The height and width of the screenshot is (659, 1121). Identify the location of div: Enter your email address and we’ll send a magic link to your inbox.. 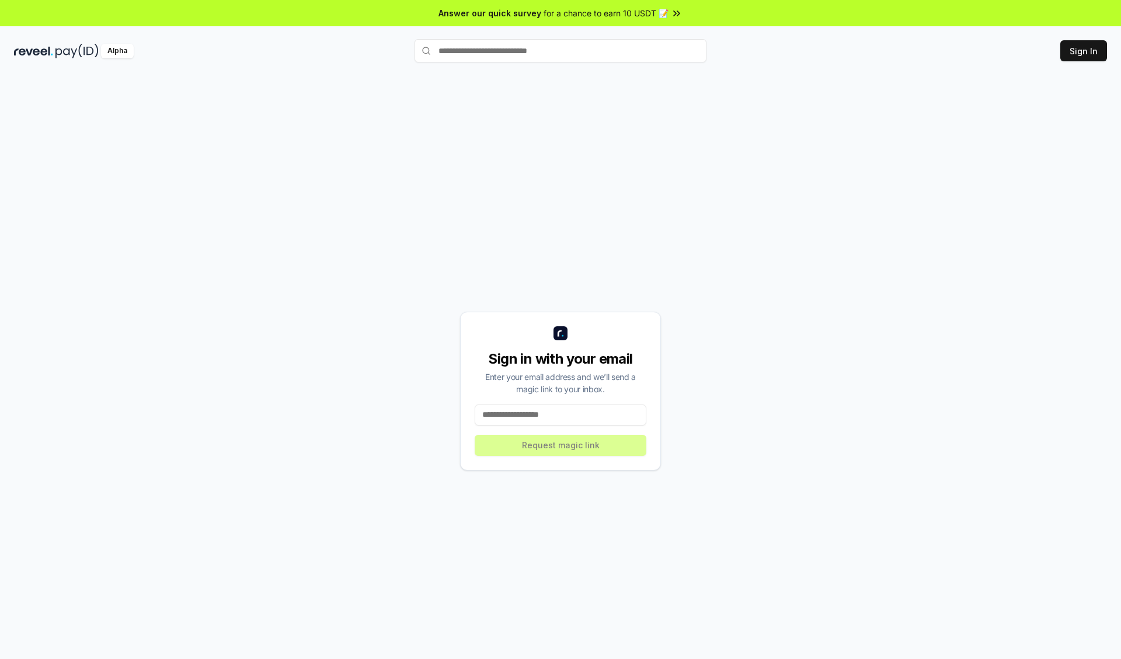
(561, 383).